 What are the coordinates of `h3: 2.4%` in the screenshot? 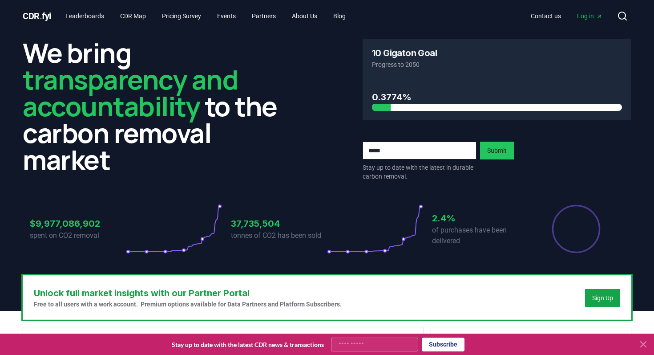 It's located at (480, 218).